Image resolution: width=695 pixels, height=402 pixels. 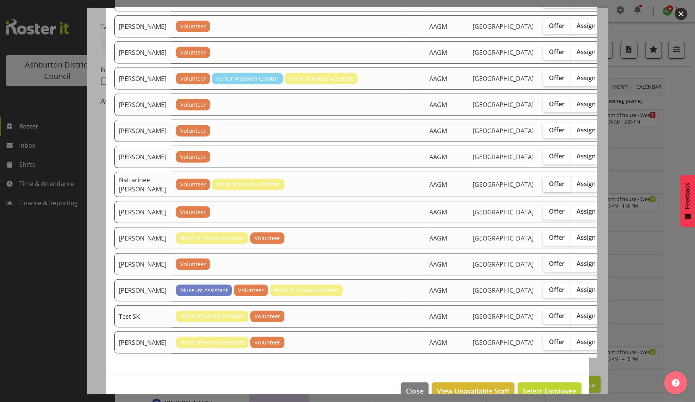 I want to click on button: Close, so click(x=415, y=391).